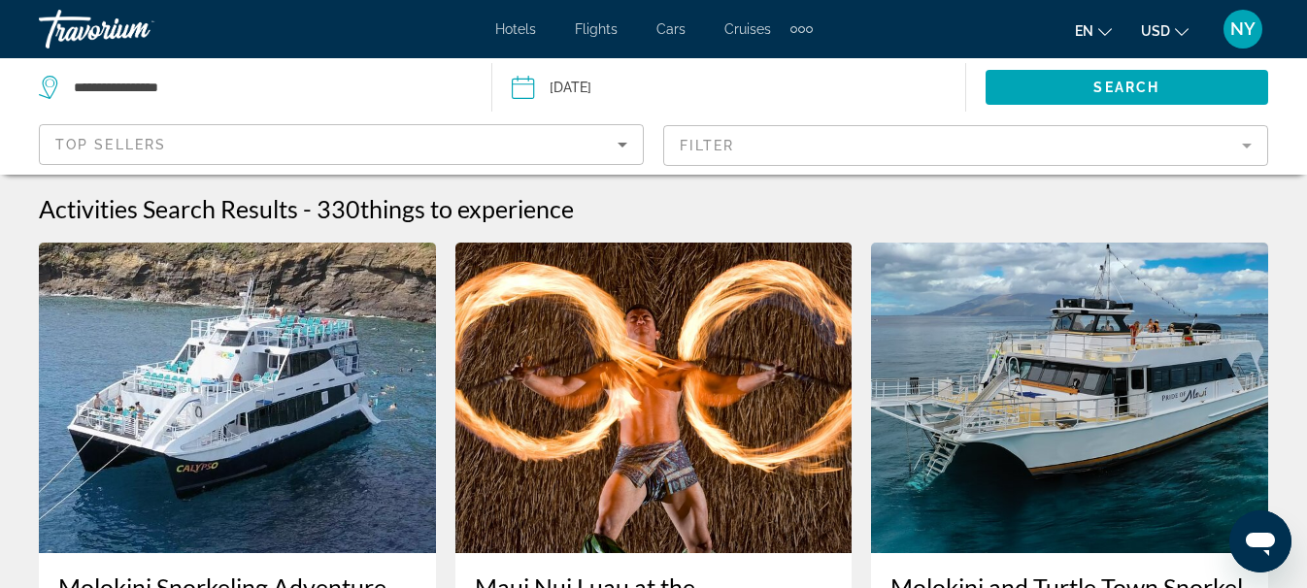 This screenshot has height=588, width=1307. Describe the element at coordinates (1069, 398) in the screenshot. I see `img: 61.jpg` at that location.